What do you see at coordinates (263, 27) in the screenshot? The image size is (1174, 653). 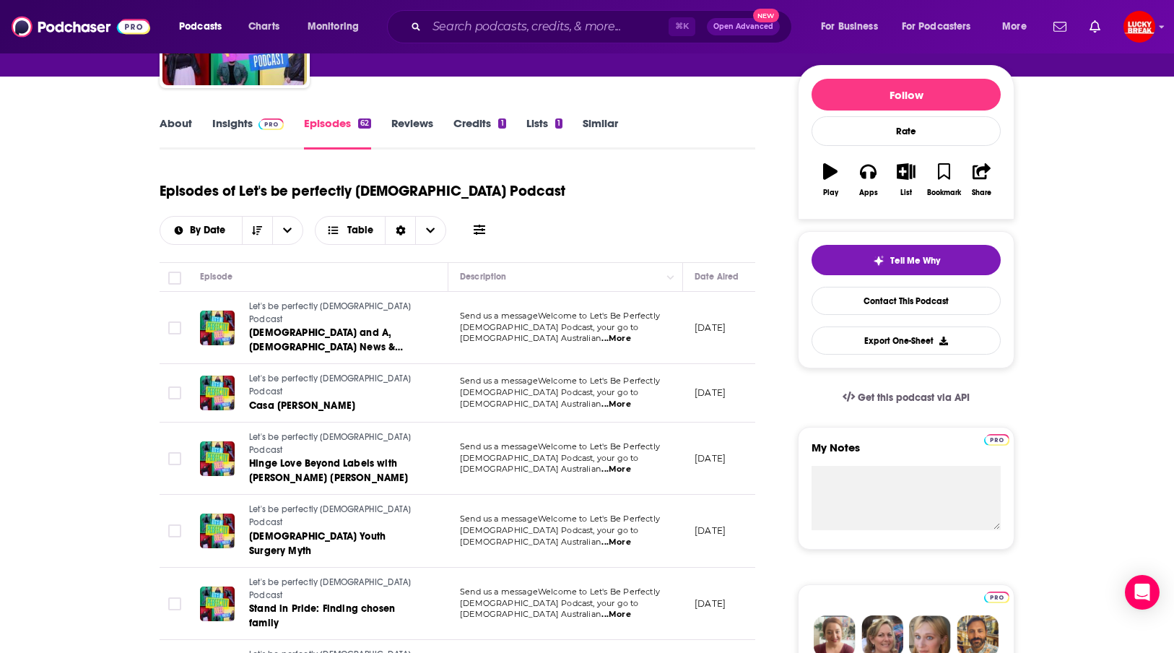 I see `a: Charts` at bounding box center [263, 27].